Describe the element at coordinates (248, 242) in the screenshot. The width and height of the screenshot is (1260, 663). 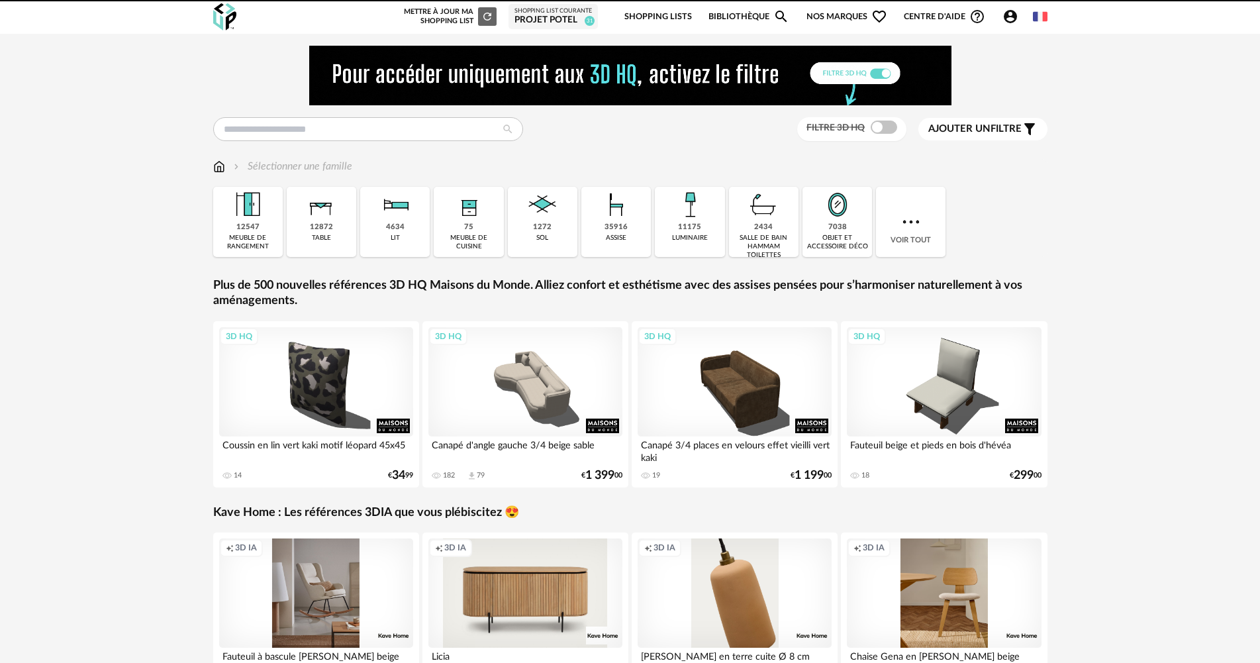
I see `div: meuble de rangement` at that location.